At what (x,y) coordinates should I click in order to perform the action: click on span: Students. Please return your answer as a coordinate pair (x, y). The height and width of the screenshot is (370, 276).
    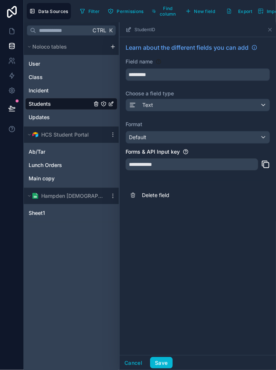
    Looking at the image, I should click on (40, 104).